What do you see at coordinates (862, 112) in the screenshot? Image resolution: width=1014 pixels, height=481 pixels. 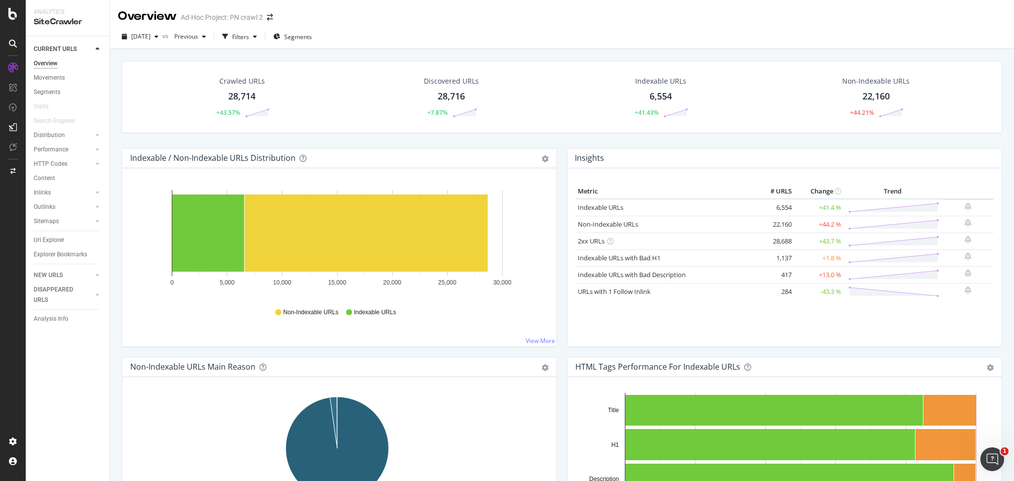 I see `div: +44.21%` at bounding box center [862, 112].